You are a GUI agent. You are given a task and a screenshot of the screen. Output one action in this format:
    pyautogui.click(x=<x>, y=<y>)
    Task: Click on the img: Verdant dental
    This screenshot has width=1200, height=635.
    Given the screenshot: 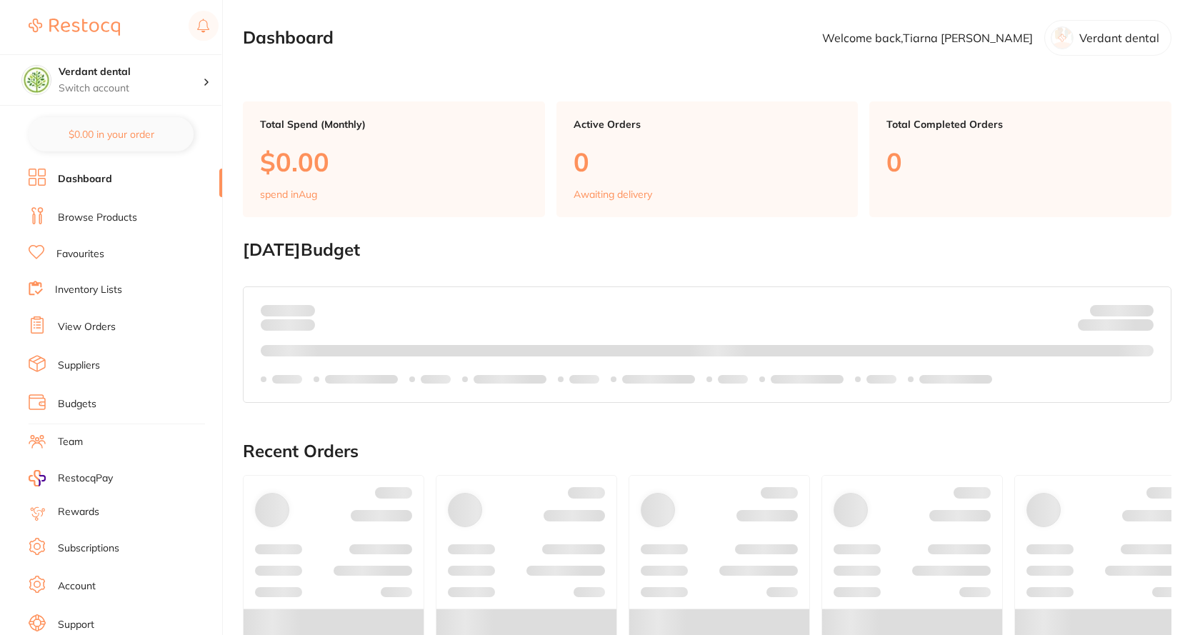 What is the action you would take?
    pyautogui.click(x=36, y=80)
    